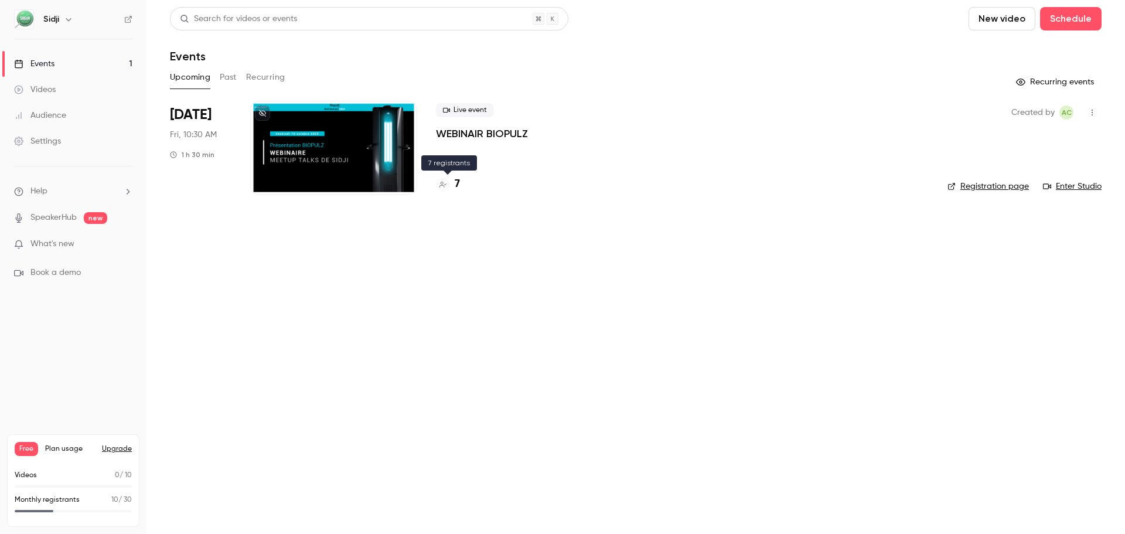 This screenshot has height=534, width=1125. I want to click on a: SpeakerHub, so click(53, 217).